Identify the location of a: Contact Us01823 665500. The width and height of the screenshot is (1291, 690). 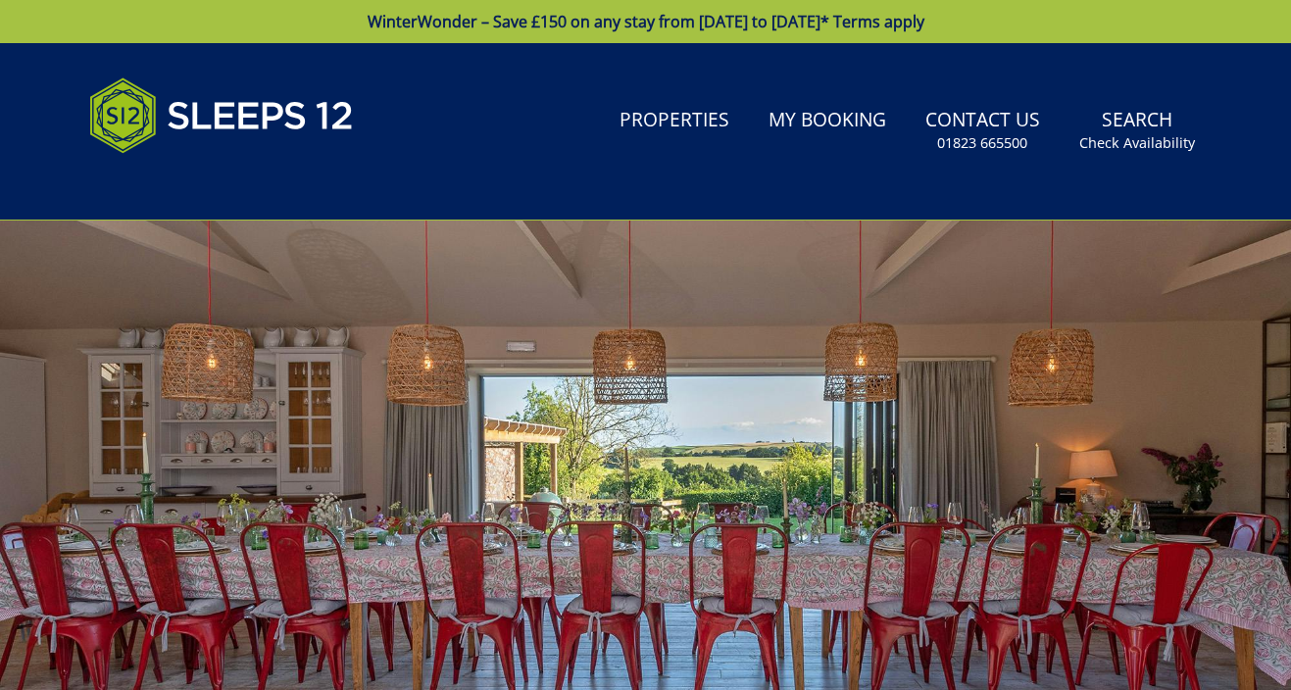
(982, 130).